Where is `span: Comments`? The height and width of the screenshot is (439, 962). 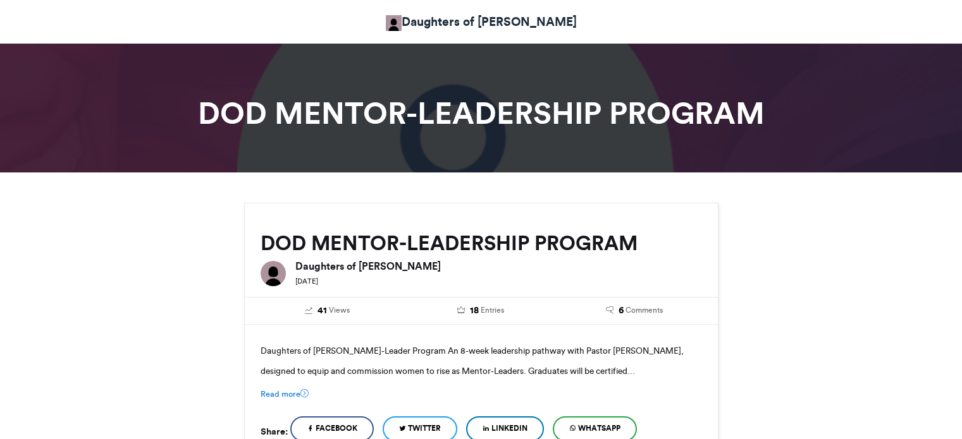
span: Comments is located at coordinates (644, 310).